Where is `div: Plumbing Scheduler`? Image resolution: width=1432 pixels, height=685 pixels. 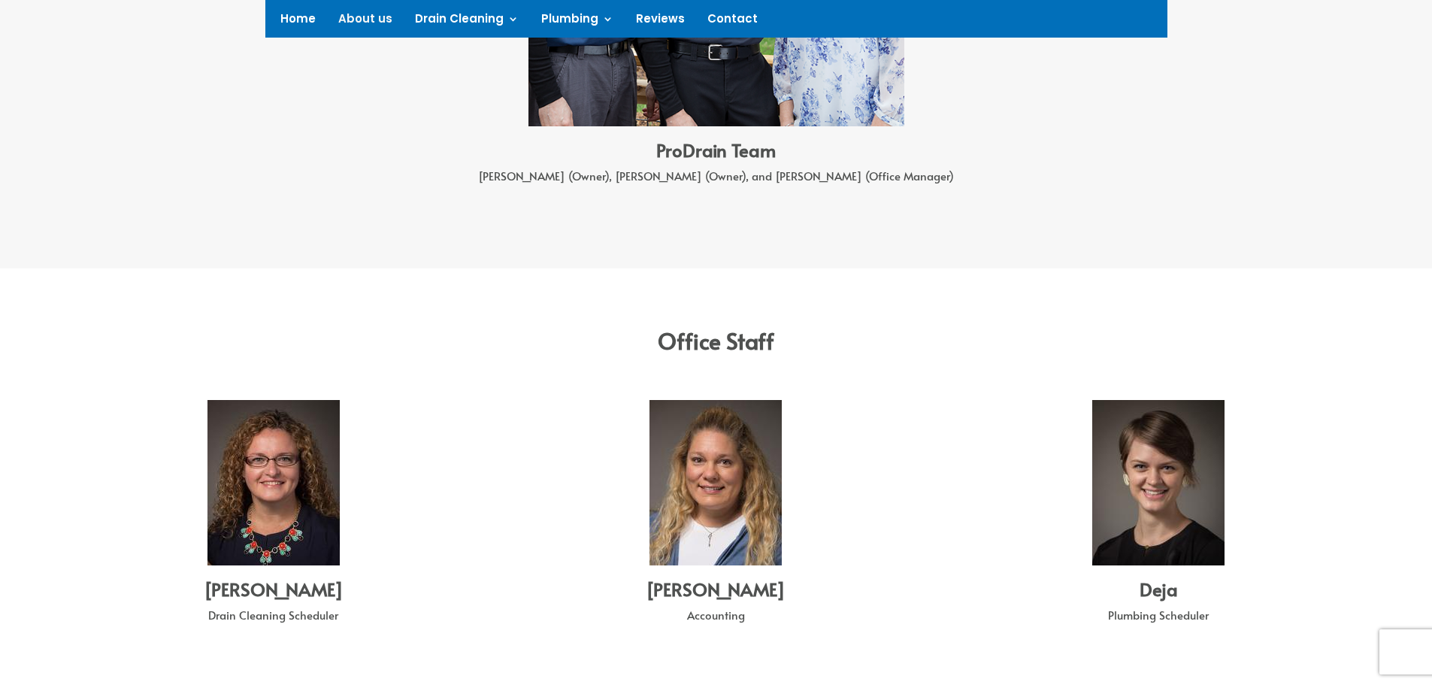
div: Plumbing Scheduler is located at coordinates (1158, 619).